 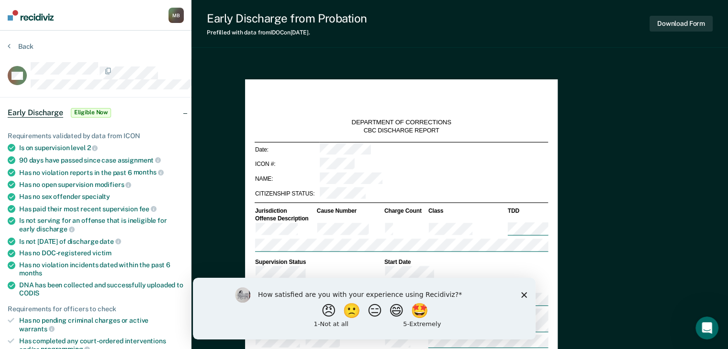 What do you see at coordinates (55, 229) in the screenshot?
I see `span: discharge` at bounding box center [55, 229].